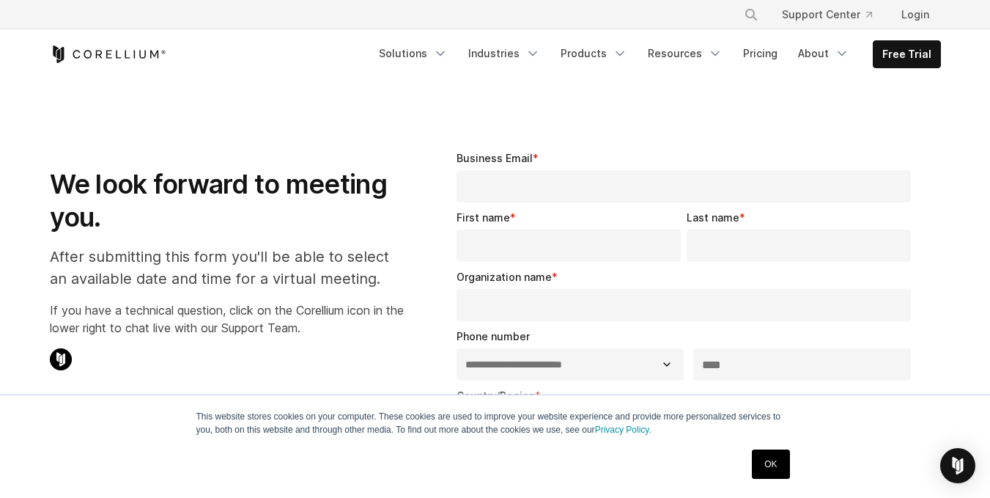 Image resolution: width=990 pixels, height=498 pixels. Describe the element at coordinates (760, 53) in the screenshot. I see `a: Pricing` at that location.